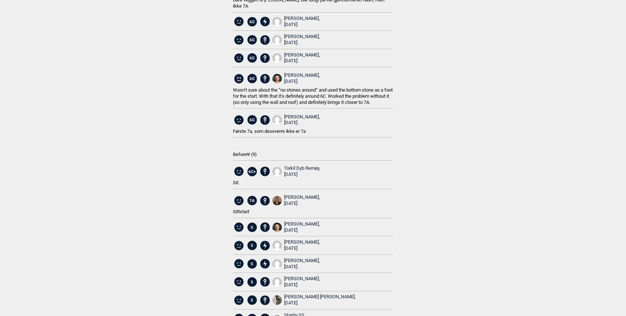 The height and width of the screenshot is (316, 626). I want to click on span: Before Ψ ( 9 ), so click(313, 155).